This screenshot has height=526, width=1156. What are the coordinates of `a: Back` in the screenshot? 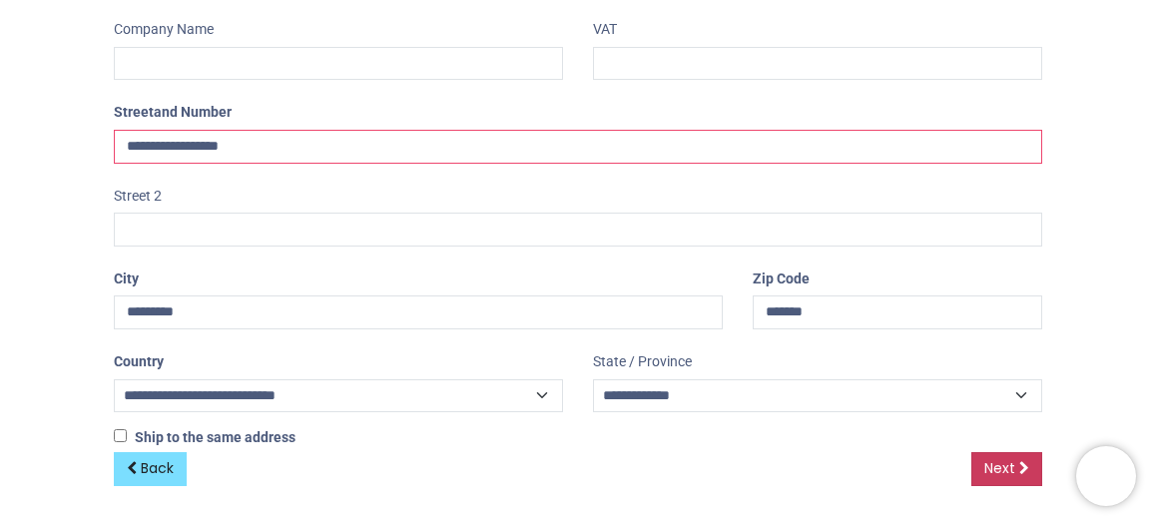 It's located at (150, 469).